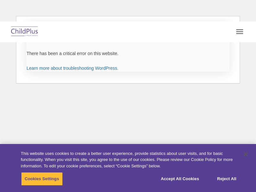 The height and width of the screenshot is (192, 256). I want to click on button: Reject All, so click(226, 179).